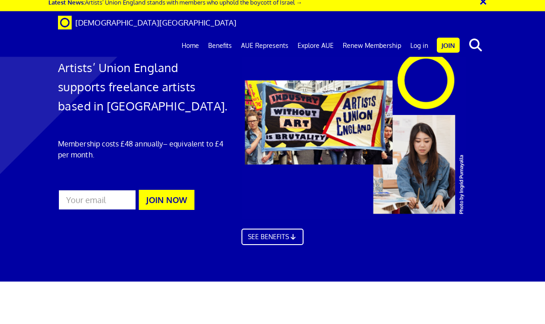  Describe the element at coordinates (419, 51) in the screenshot. I see `a: Log in` at that location.